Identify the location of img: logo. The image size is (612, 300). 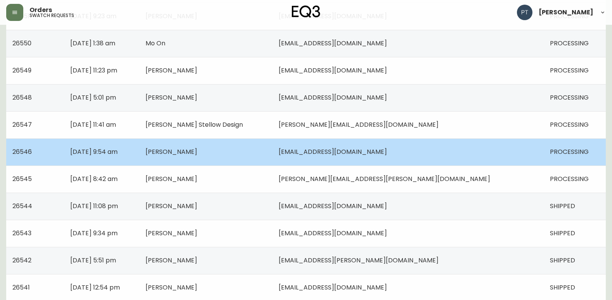
(306, 12).